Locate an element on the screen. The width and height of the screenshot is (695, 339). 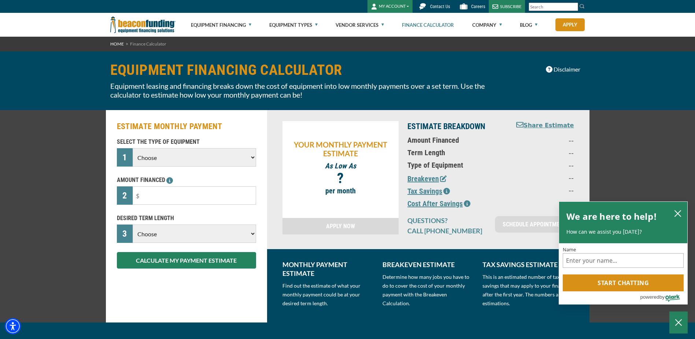
p: DESIRED TERM LENGTH is located at coordinates (186, 218).